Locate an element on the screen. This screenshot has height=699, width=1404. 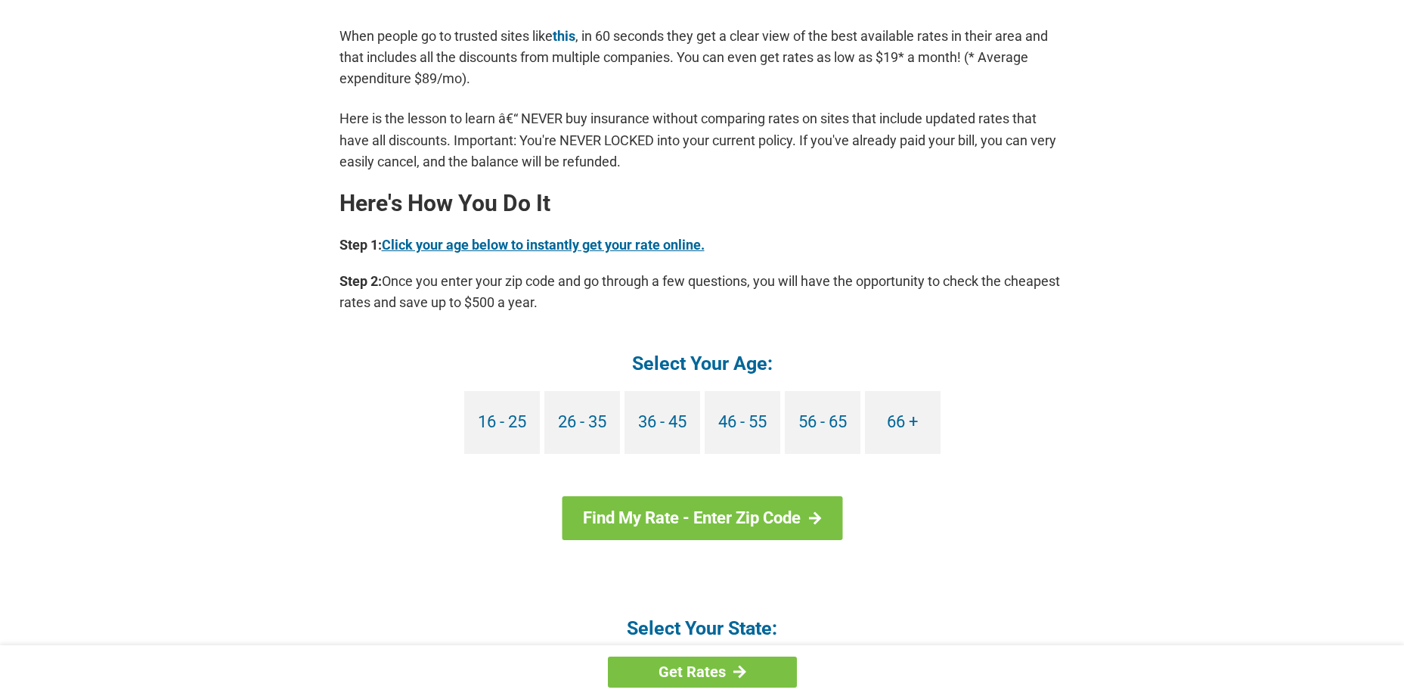
a: Get Rates is located at coordinates (702, 671).